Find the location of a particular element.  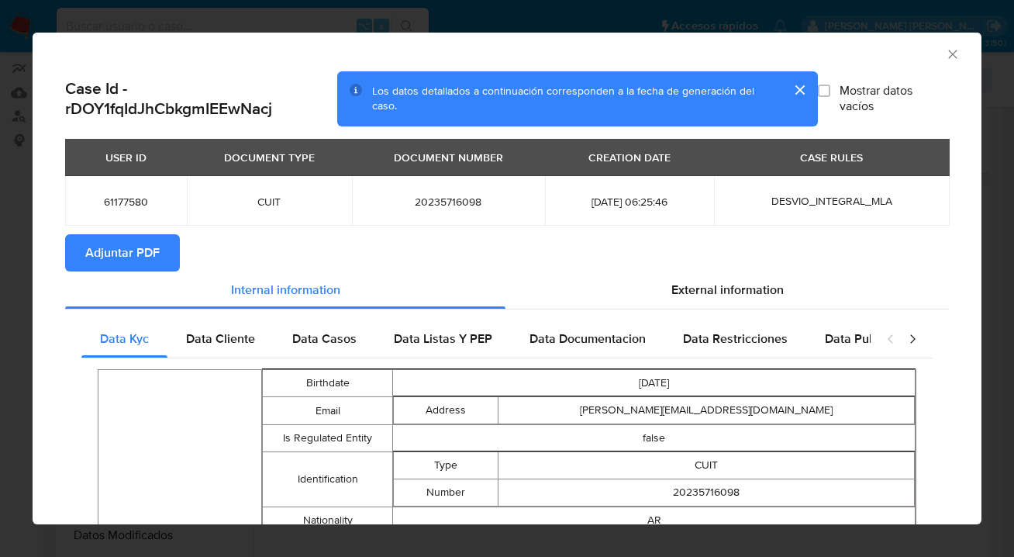

span: Mostrar datos vacíos is located at coordinates (894, 98).